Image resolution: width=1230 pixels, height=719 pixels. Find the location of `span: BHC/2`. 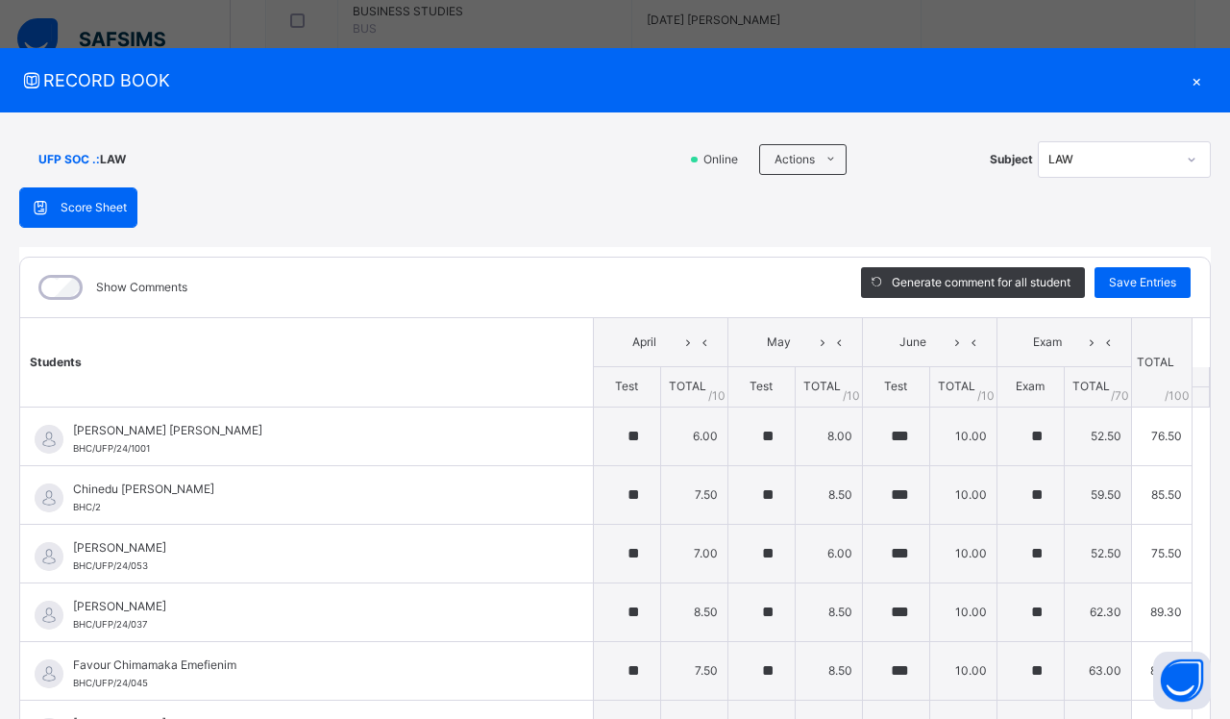

span: BHC/2 is located at coordinates (86, 506).